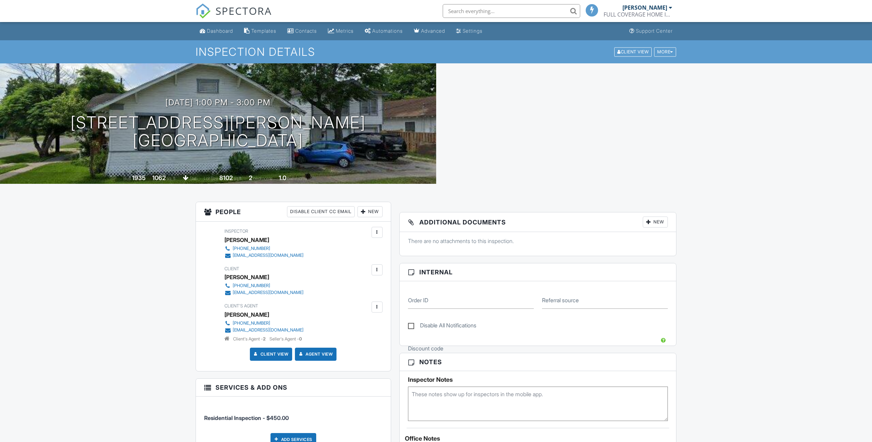  Describe the element at coordinates (251, 177) in the screenshot. I see `div: 2` at that location.